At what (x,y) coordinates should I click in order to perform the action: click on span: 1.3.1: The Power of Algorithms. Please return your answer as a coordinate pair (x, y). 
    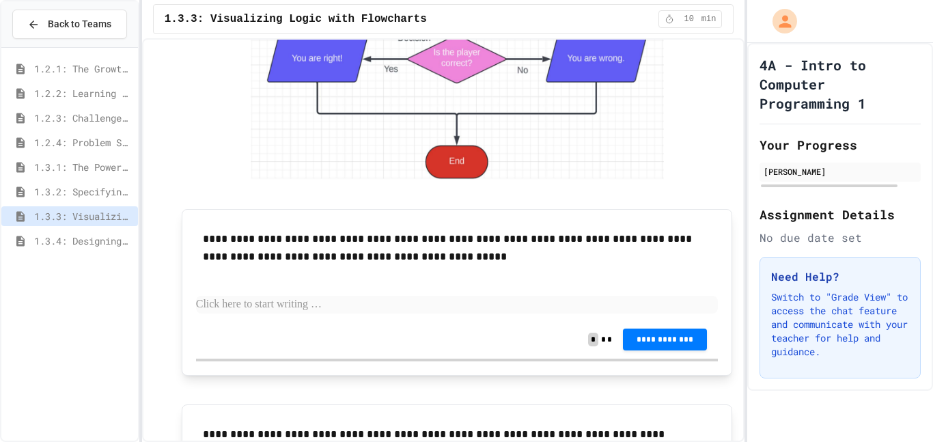
    Looking at the image, I should click on (83, 167).